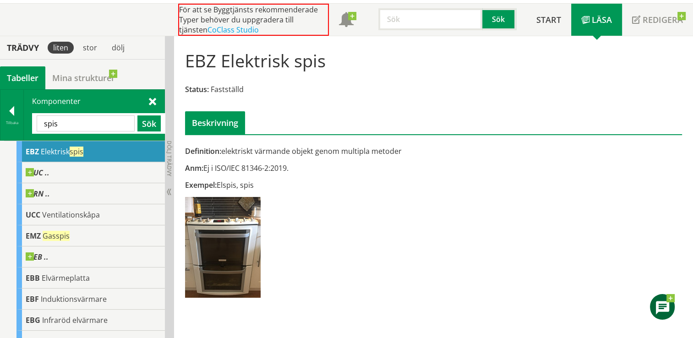  Describe the element at coordinates (62, 152) in the screenshot. I see `span: Elektrisk` at that location.